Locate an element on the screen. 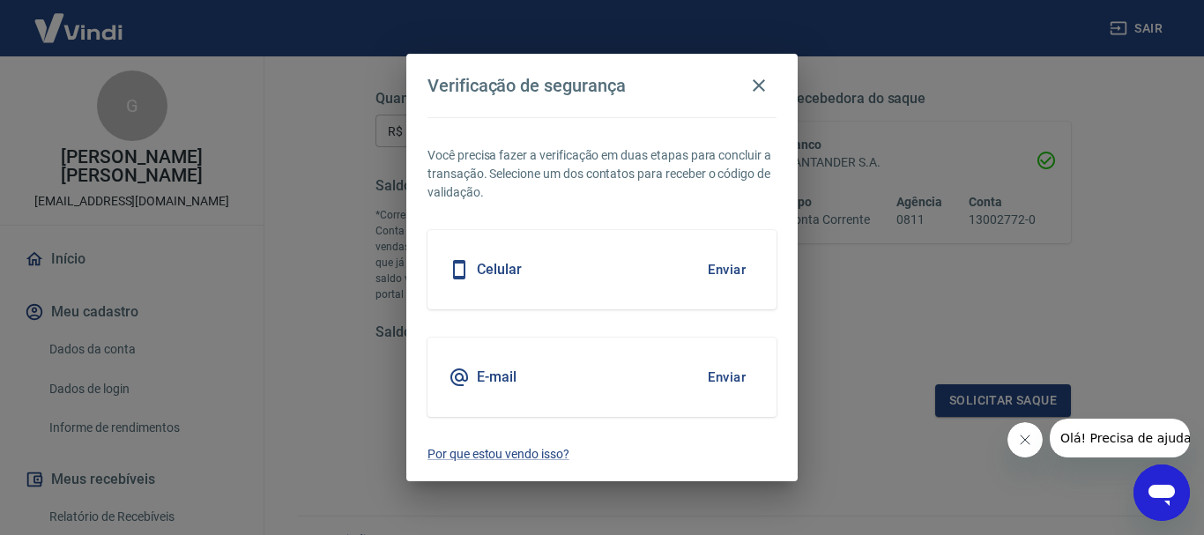 The width and height of the screenshot is (1204, 535). p: Você precisa fazer a verificação em duas etapas para concluir a transação. Selecione um dos conta... is located at coordinates (602, 174).